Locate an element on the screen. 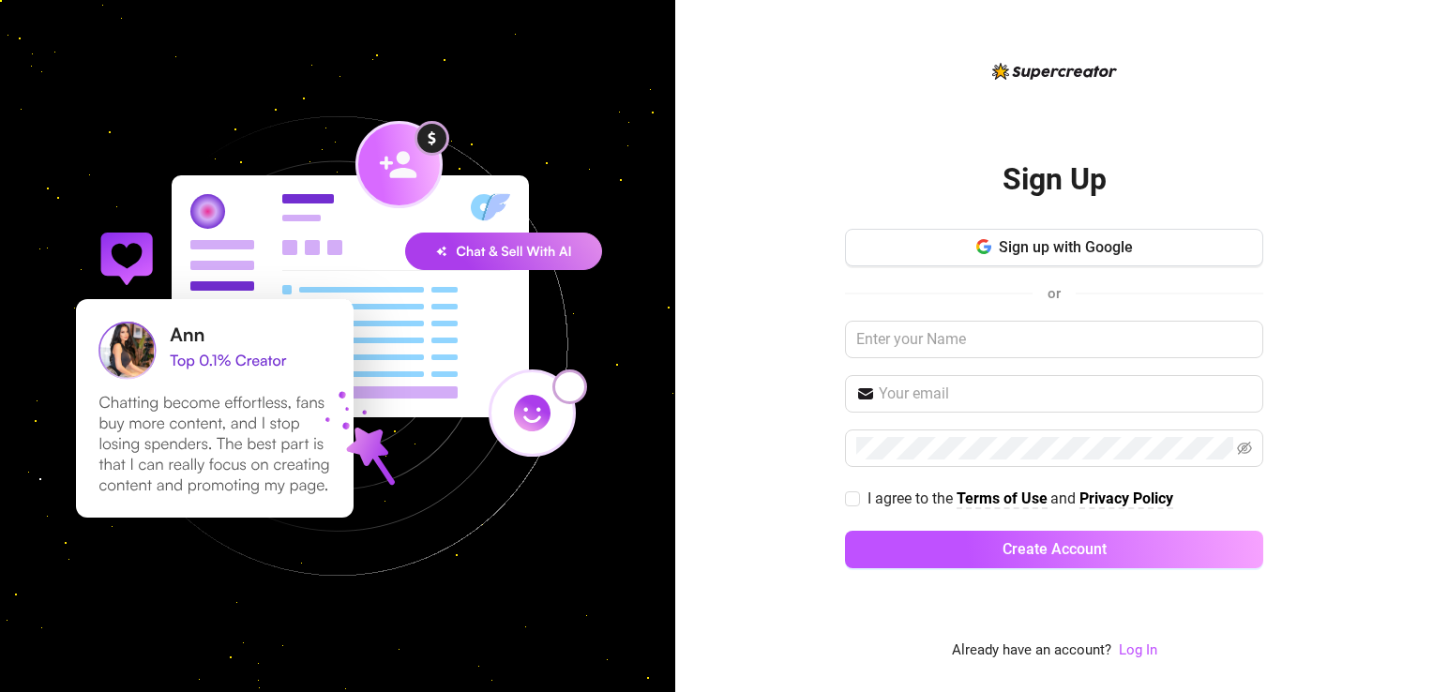 The width and height of the screenshot is (1433, 692). span: eye-invisible is located at coordinates (1245, 448).